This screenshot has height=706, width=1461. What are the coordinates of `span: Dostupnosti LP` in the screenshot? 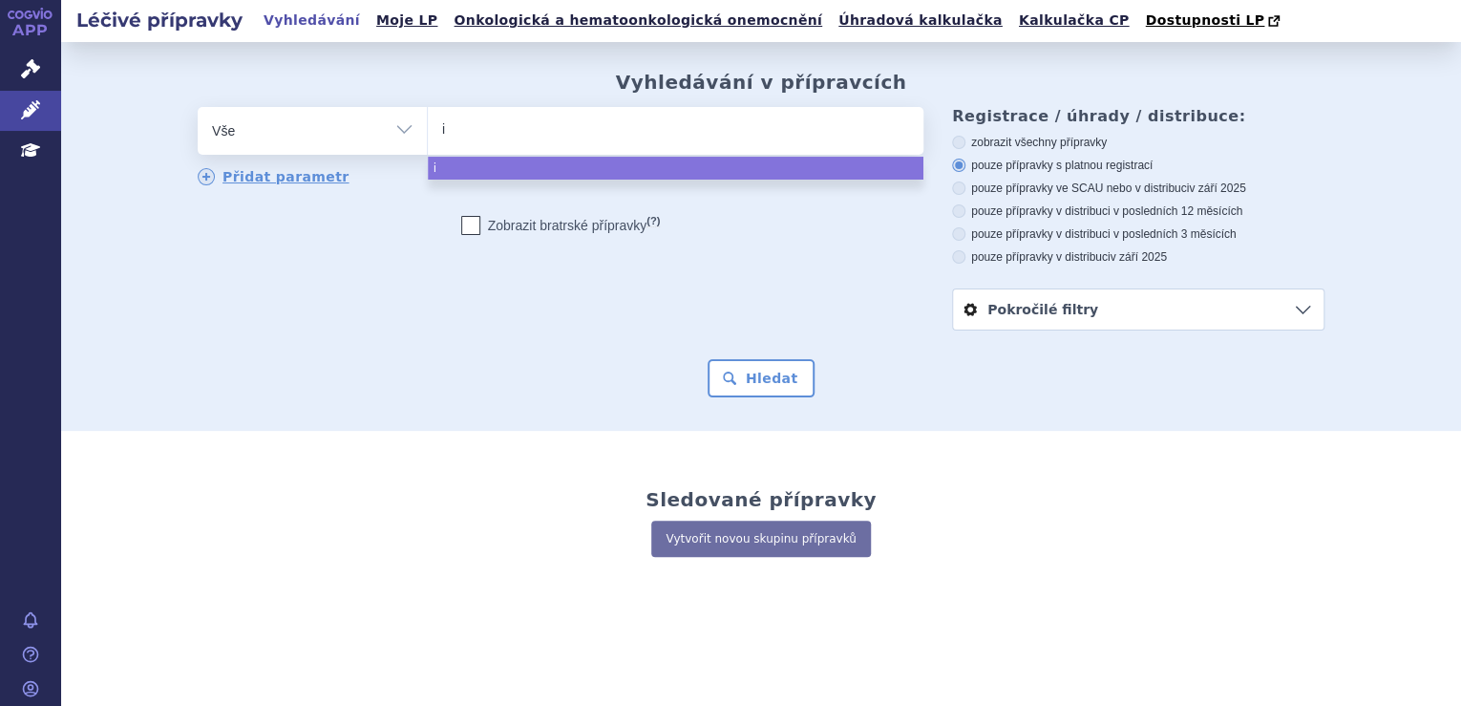 It's located at (1204, 20).